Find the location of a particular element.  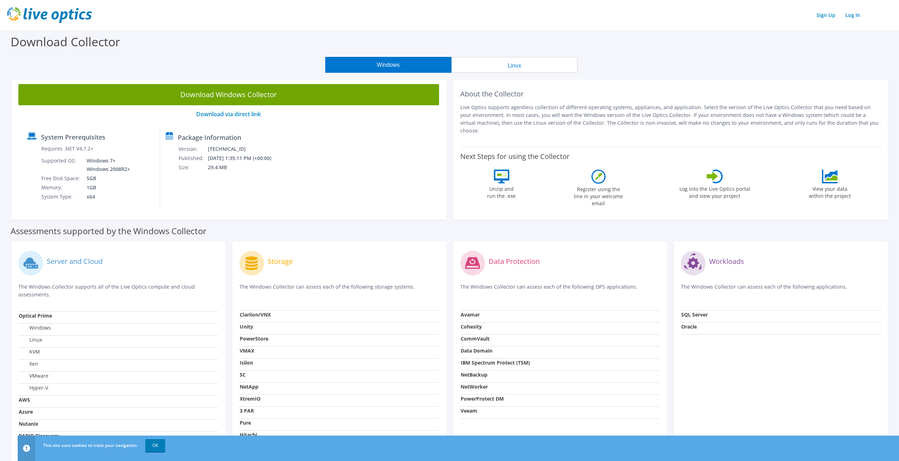

td: System Type: is located at coordinates (61, 197).